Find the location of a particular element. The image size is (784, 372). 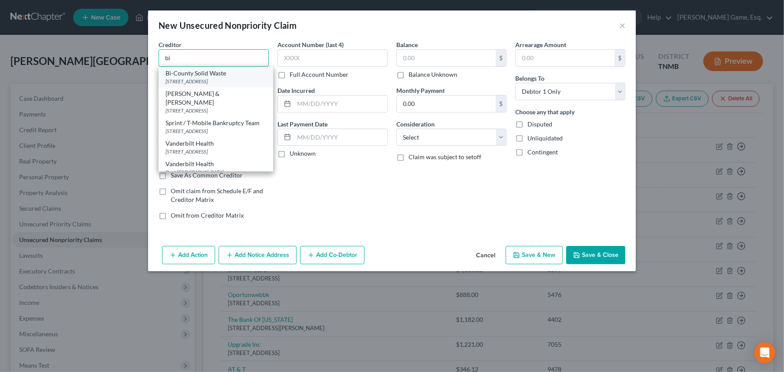

button: Save & New is located at coordinates (534, 255).